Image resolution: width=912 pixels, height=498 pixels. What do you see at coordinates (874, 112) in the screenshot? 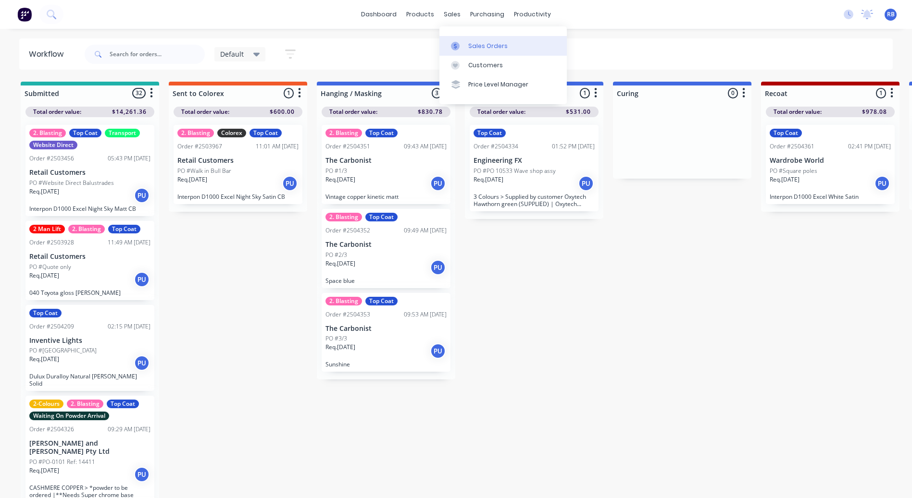
I see `span: $978.08` at bounding box center [874, 112].